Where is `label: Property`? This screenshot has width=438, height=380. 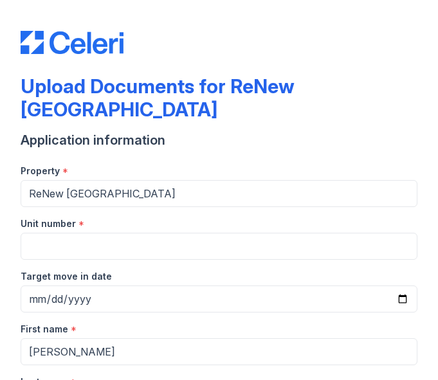
label: Property is located at coordinates (40, 171).